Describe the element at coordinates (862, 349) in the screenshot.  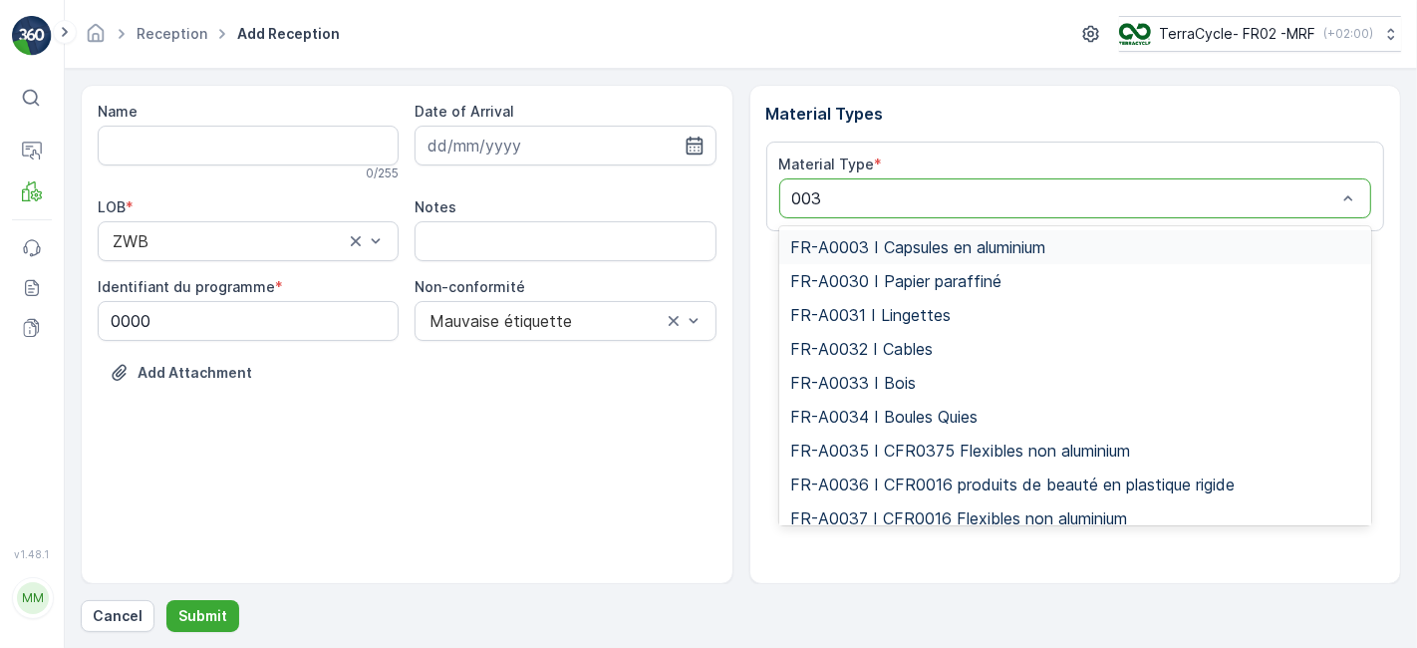
I see `span: FR-A0032 I Cables` at that location.